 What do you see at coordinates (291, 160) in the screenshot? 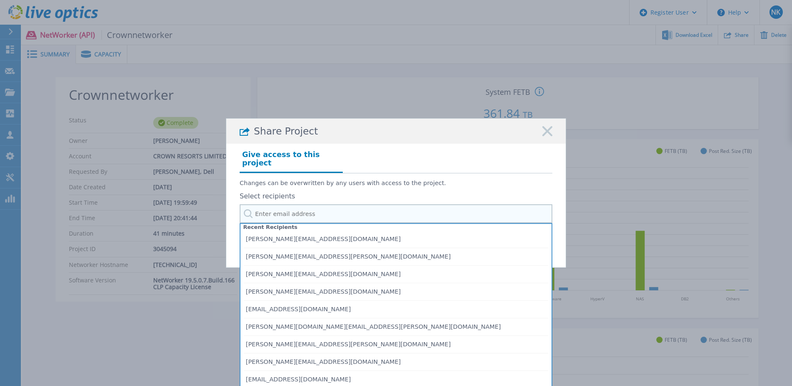
I see `h4: Give access to this project` at bounding box center [291, 160].